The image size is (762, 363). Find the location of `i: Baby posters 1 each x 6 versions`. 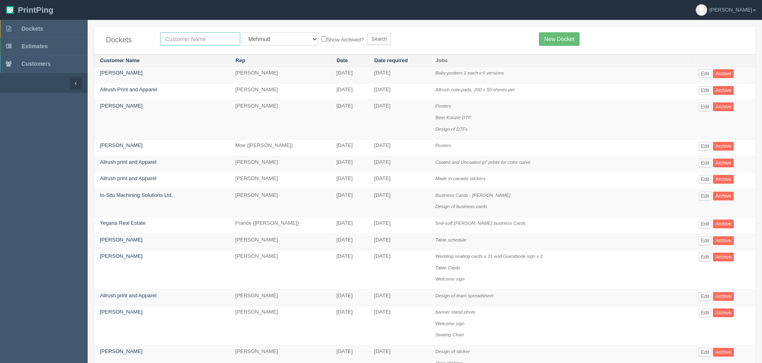

i: Baby posters 1 each x 6 versions is located at coordinates (470, 73).